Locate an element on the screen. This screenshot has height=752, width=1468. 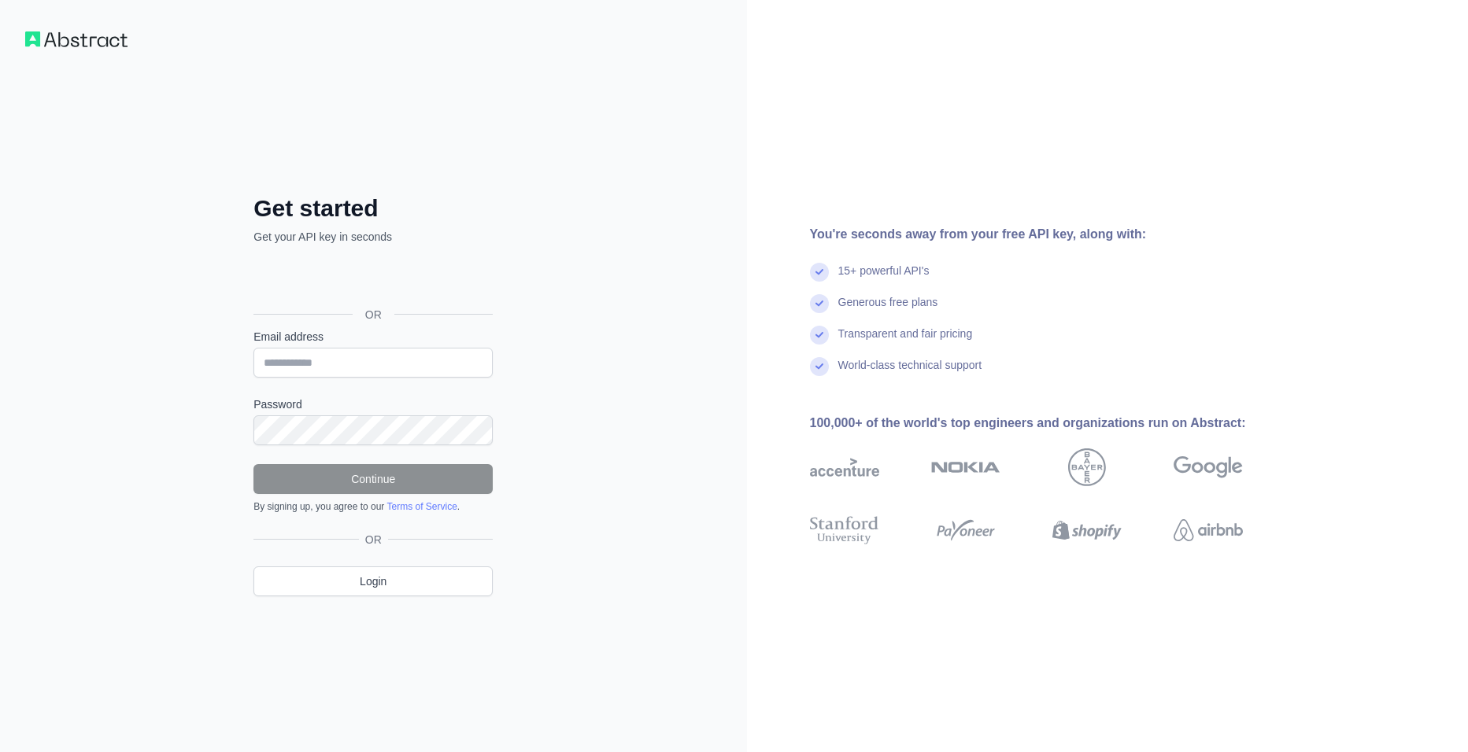
a: Terms of Service is located at coordinates (421, 507).